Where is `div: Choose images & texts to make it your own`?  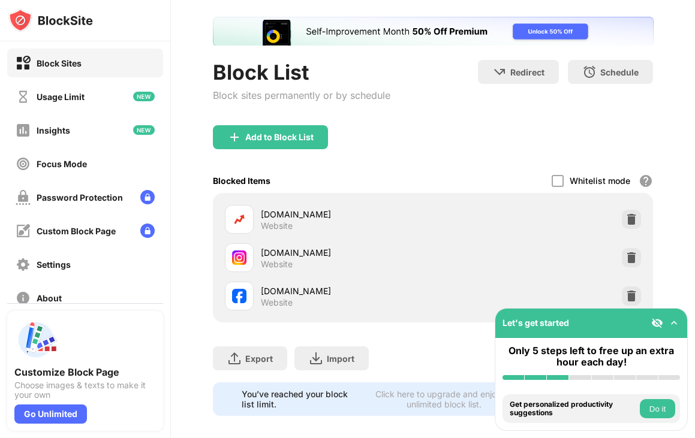 div: Choose images & texts to make it your own is located at coordinates (85, 390).